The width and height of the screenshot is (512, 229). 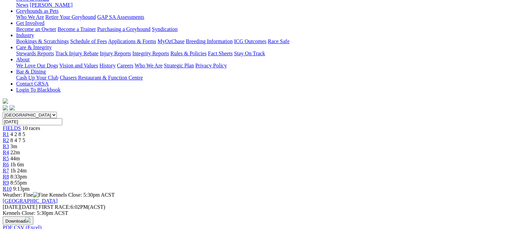 What do you see at coordinates (32, 122) in the screenshot?
I see `input: Select date` at bounding box center [32, 122].